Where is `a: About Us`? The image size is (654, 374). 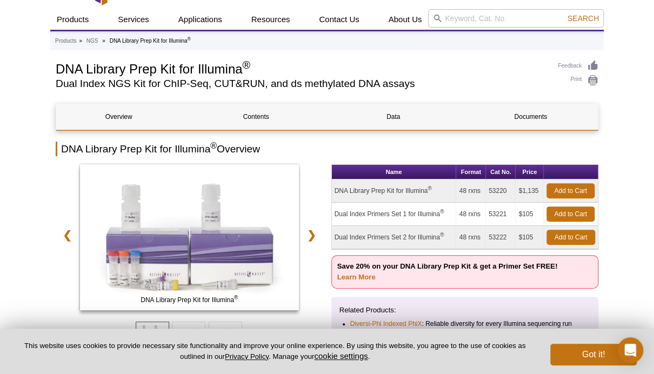
a: About Us is located at coordinates (405, 19).